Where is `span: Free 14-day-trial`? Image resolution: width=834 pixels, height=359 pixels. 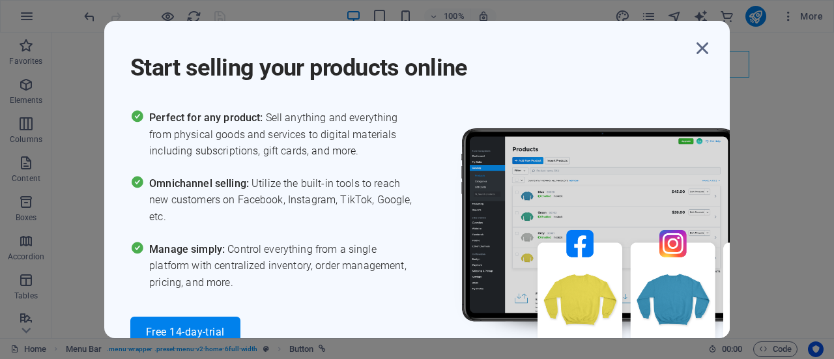 span: Free 14-day-trial is located at coordinates (185, 332).